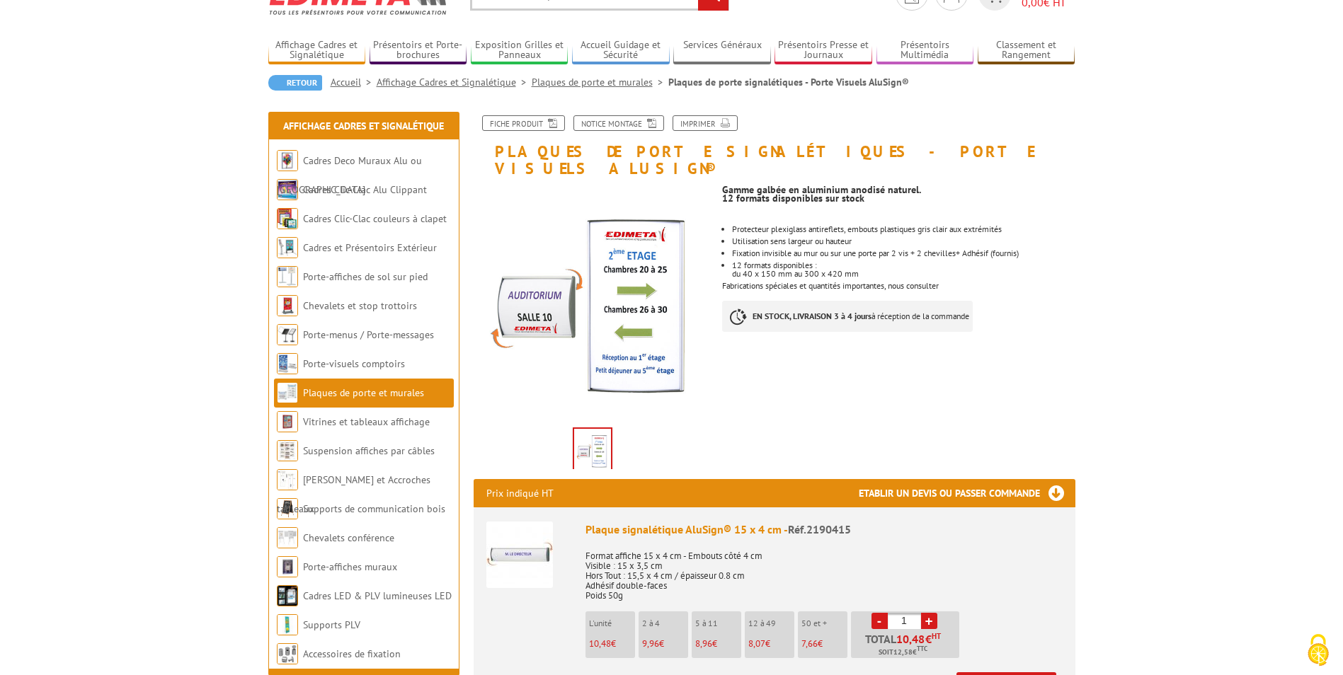 This screenshot has width=1343, height=675. What do you see at coordinates (364, 190) in the screenshot?
I see `a: Cadres Clic-Clac Alu Clippant` at bounding box center [364, 190].